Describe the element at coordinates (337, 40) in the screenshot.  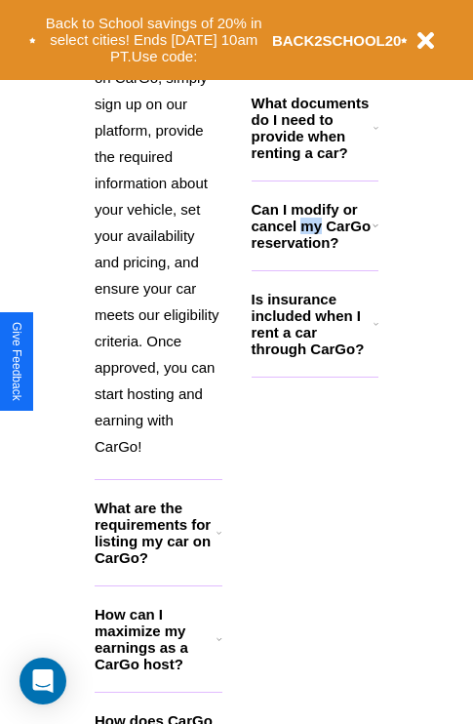
I see `b: BACK2SCHOOL20` at that location.